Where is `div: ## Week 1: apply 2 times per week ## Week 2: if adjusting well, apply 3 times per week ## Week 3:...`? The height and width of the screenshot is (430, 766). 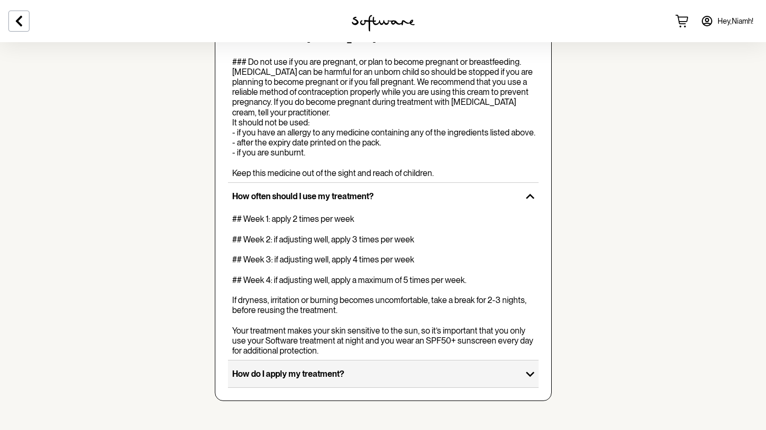
div: ## Week 1: apply 2 times per week ## Week 2: if adjusting well, apply 3 times per week ## Week 3:... is located at coordinates (385, 284).